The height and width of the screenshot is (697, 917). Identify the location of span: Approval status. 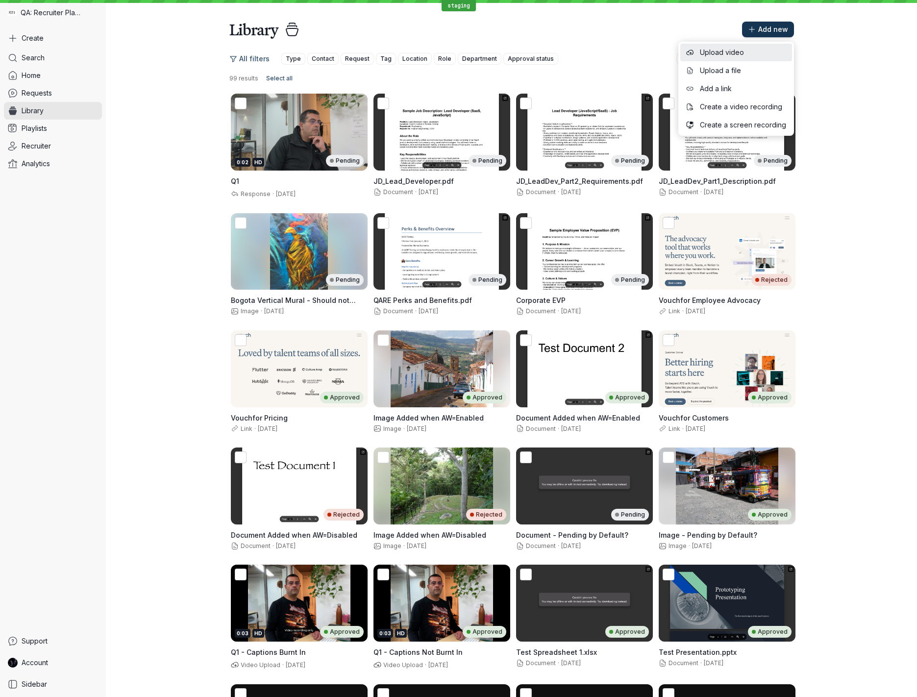
(531, 59).